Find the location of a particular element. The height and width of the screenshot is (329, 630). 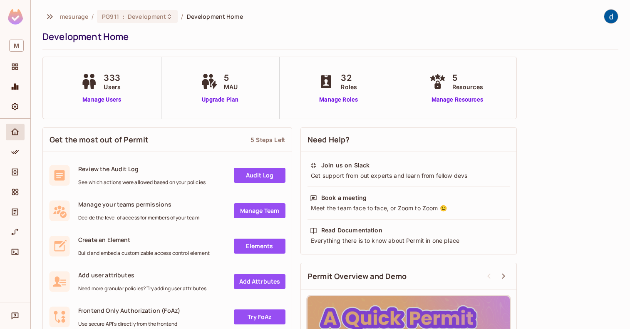

a: Manage Team is located at coordinates (260, 210).